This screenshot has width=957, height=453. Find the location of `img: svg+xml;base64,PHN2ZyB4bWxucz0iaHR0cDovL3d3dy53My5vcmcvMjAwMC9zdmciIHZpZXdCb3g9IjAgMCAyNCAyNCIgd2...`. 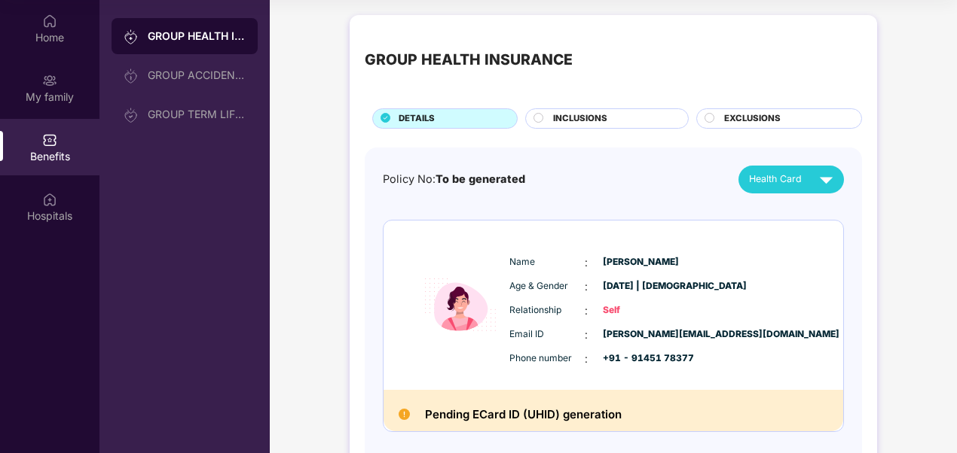

img: svg+xml;base64,PHN2ZyB4bWxucz0iaHR0cDovL3d3dy53My5vcmcvMjAwMC9zdmciIHZpZXdCb3g9IjAgMCAyNCAyNCIgd2... is located at coordinates (826, 179).